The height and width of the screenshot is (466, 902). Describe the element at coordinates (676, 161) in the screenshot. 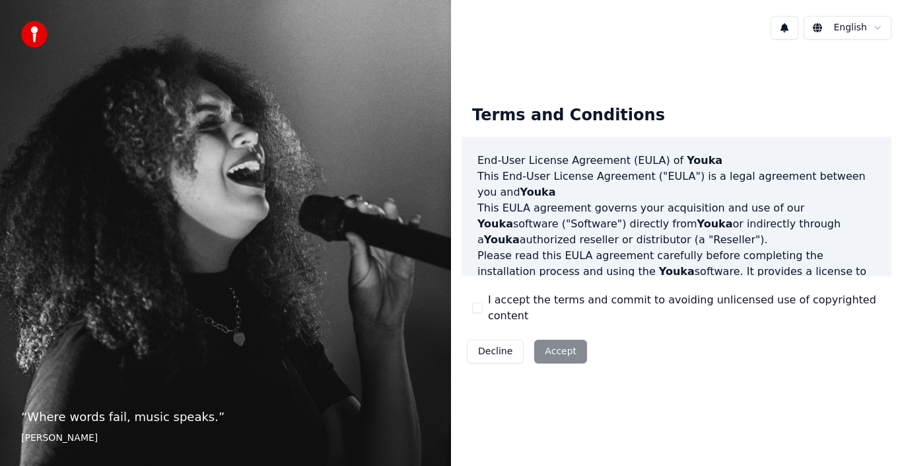

I see `h3: End-User License Agreement (EULA) of` at that location.